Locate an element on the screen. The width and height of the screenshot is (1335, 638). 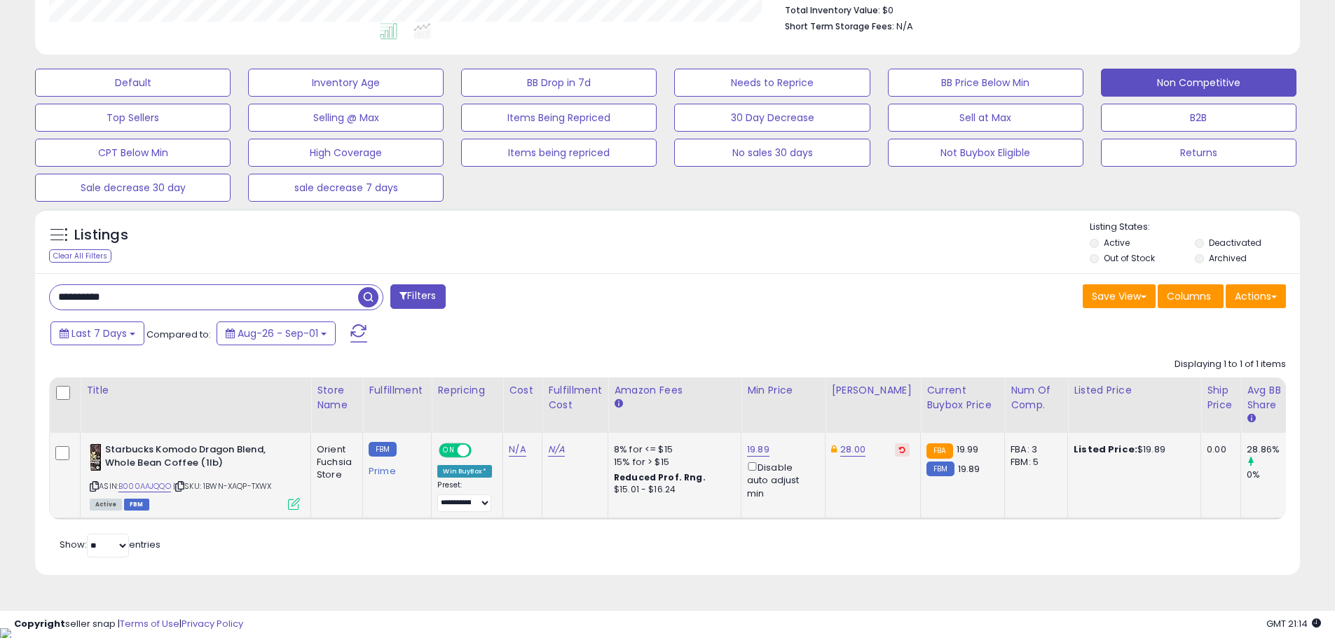
b: Listed Price: is located at coordinates (1105, 449).